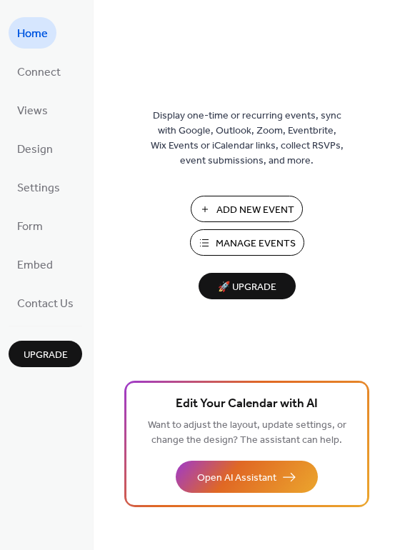  What do you see at coordinates (35, 150) in the screenshot?
I see `span: Design` at bounding box center [35, 150].